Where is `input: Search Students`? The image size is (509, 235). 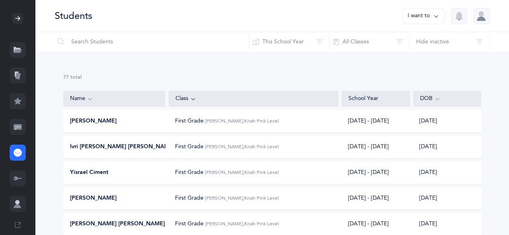
input: Search Students is located at coordinates (152, 42).